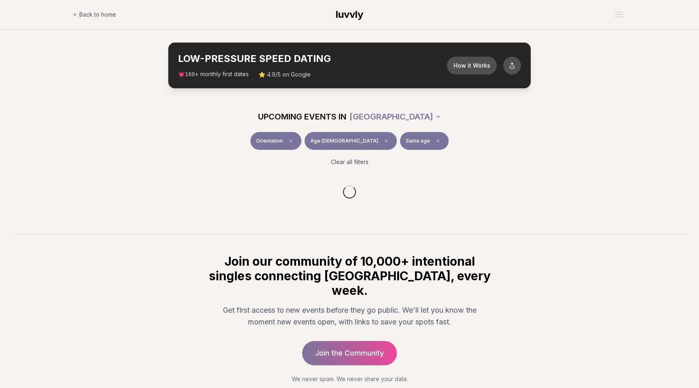 The height and width of the screenshot is (388, 699). Describe the element at coordinates (302, 117) in the screenshot. I see `span: UPCOMING EVENTS IN` at that location.